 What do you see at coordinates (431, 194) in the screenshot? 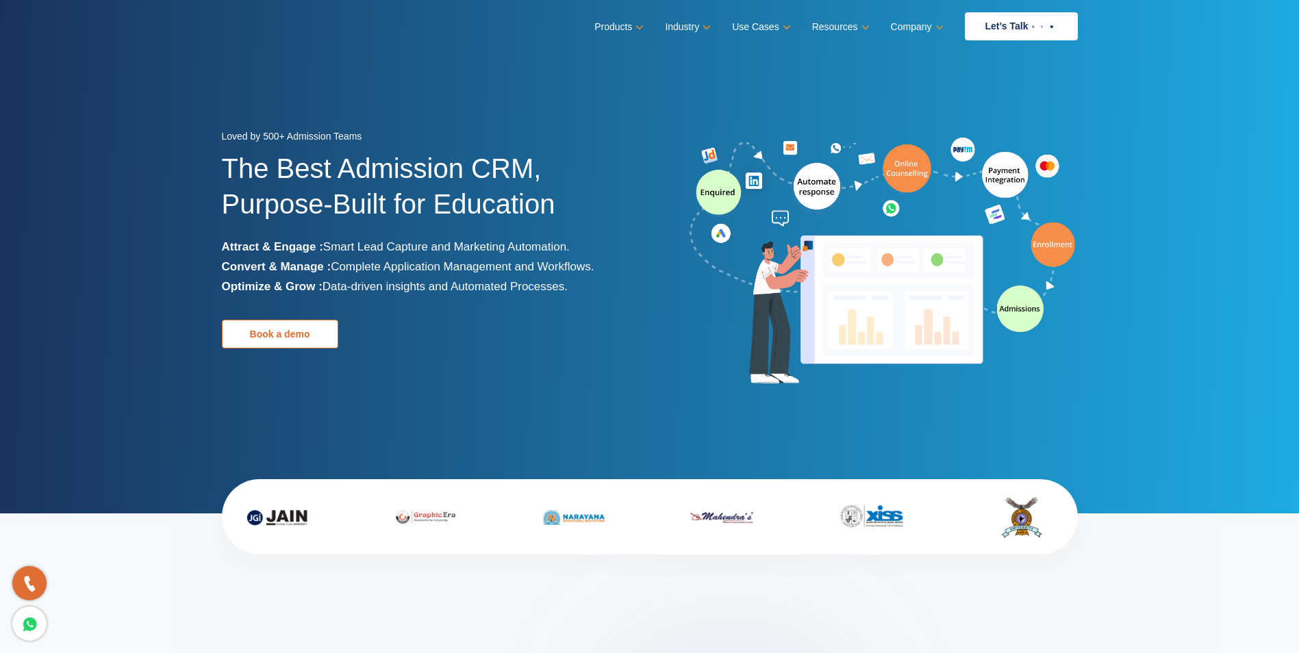
I see `h1: The Best Admission CRM, Purpose-Built for Education` at bounding box center [431, 194].